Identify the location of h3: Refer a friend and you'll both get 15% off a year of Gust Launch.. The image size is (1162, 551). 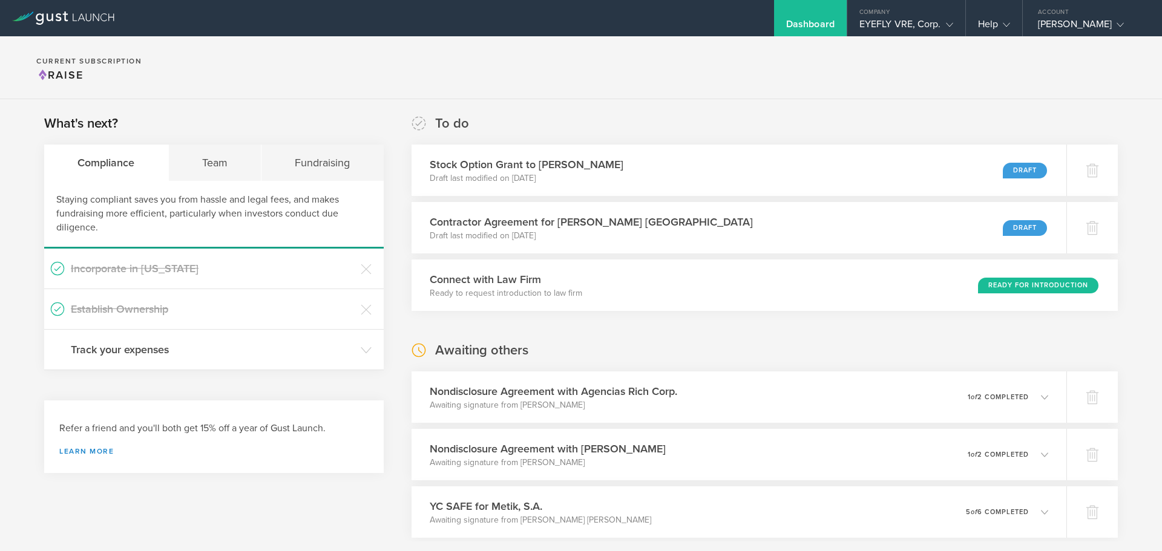
(214, 428).